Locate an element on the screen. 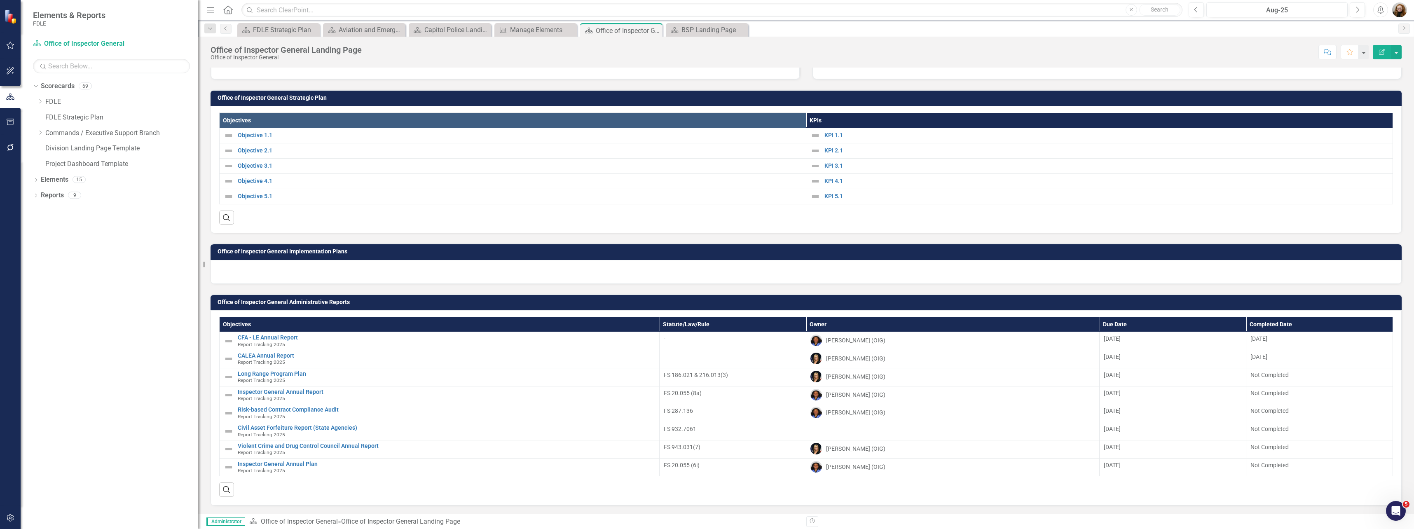 The image size is (1414, 529). a: CALEA Annual Report is located at coordinates (446, 355).